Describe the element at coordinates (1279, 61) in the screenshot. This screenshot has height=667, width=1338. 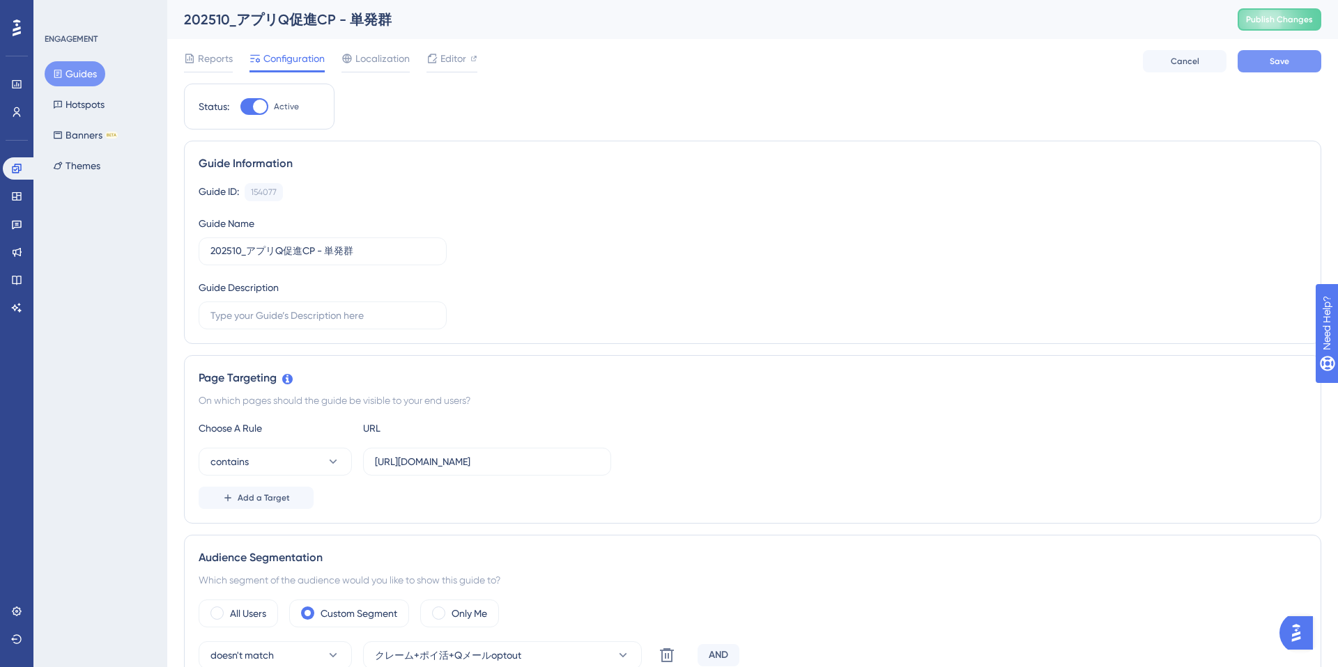
I see `span: Save` at that location.